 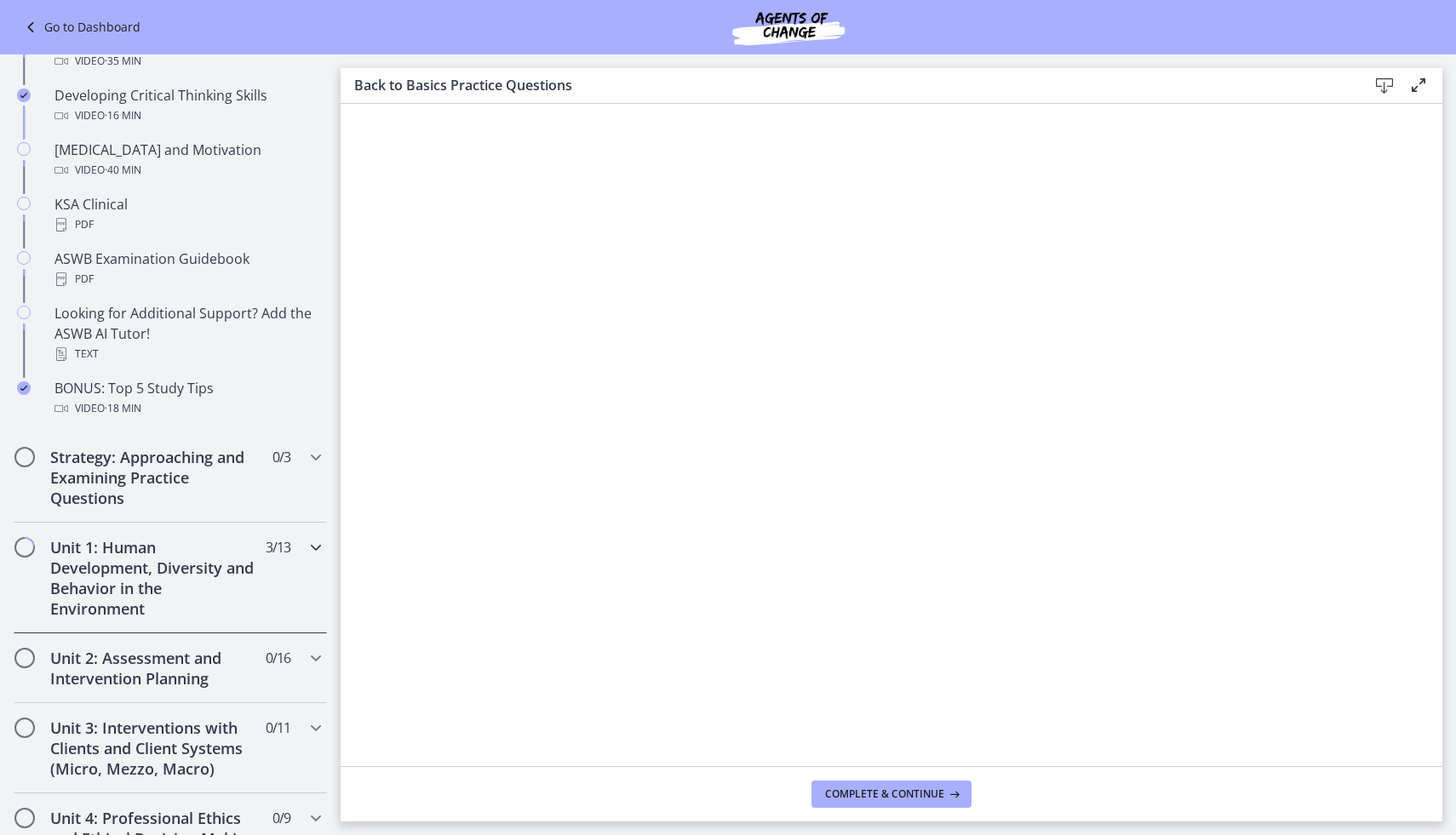 I want to click on span: 0 / 9, so click(x=281, y=819).